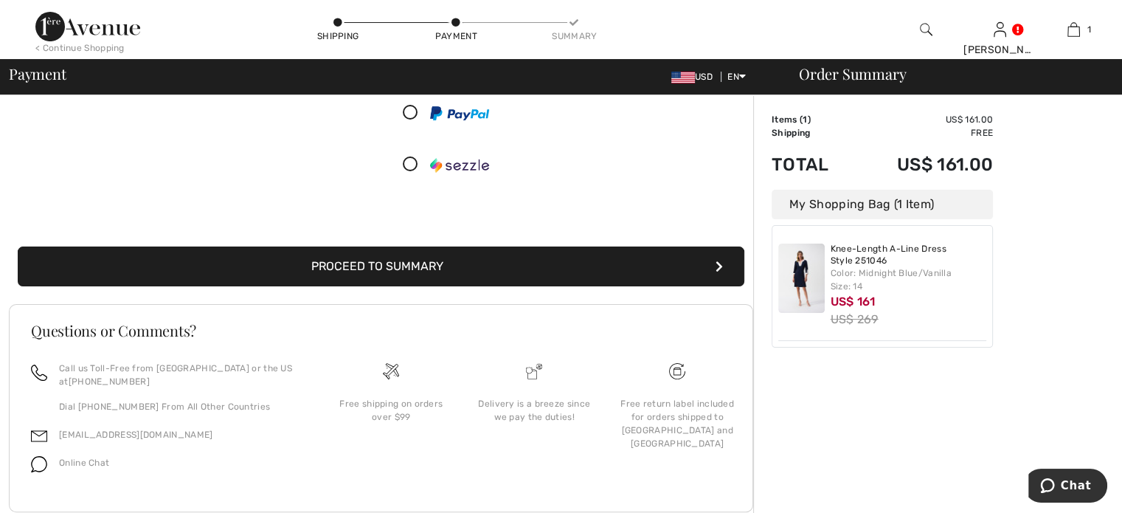 The width and height of the screenshot is (1122, 513). I want to click on td: Items ( ), so click(813, 120).